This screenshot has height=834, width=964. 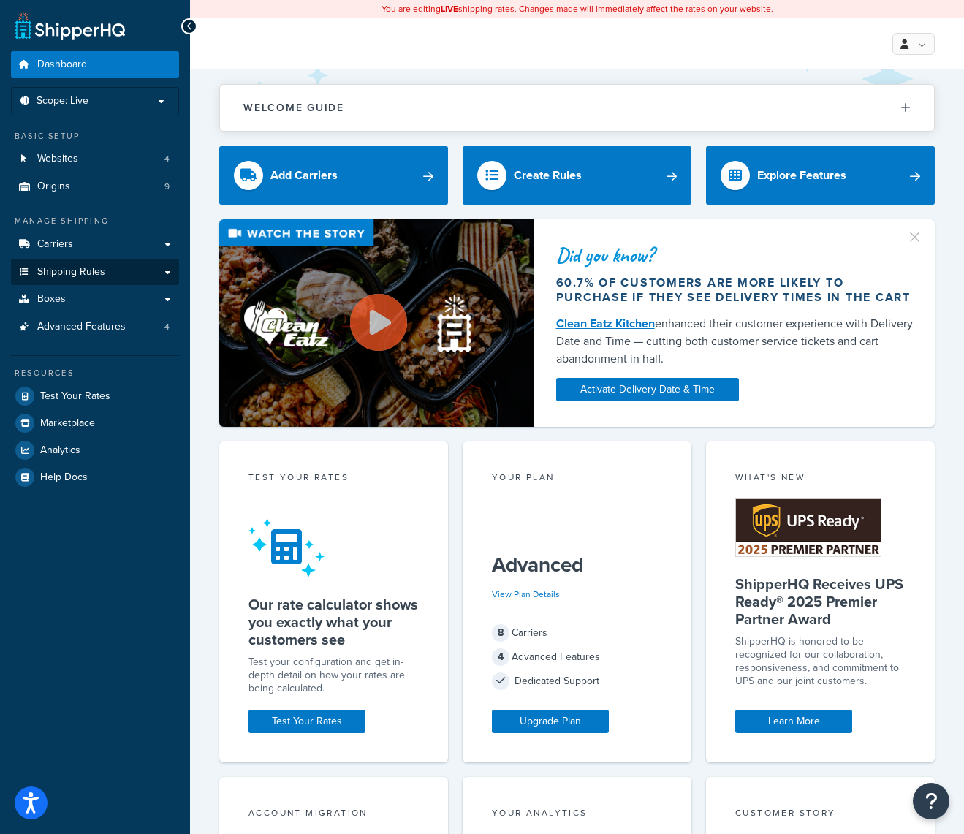 I want to click on a: Create Rules, so click(x=577, y=175).